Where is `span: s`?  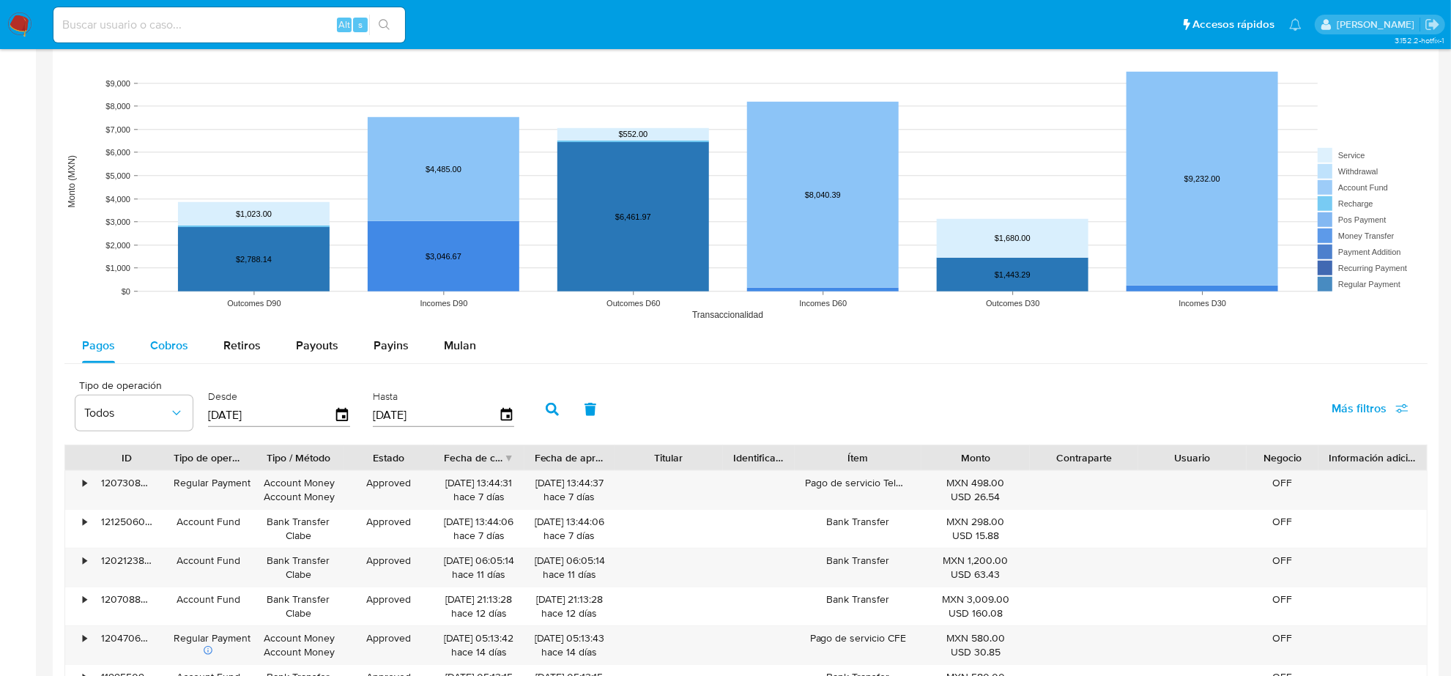 span: s is located at coordinates (360, 24).